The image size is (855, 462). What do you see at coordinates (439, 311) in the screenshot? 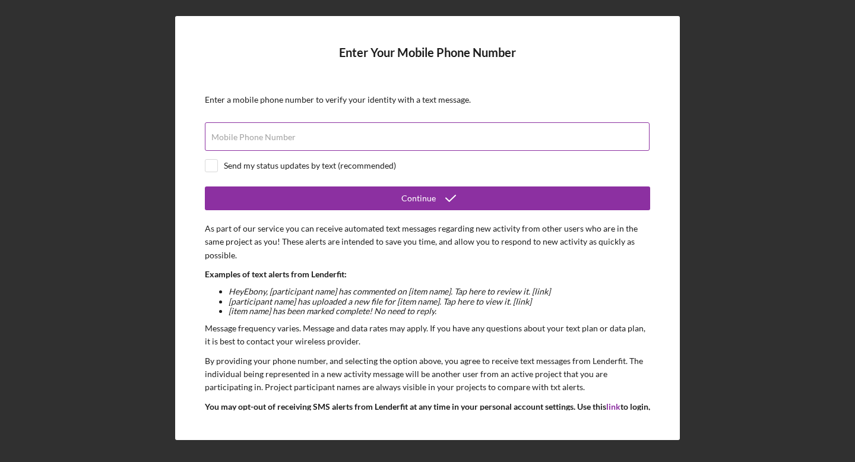
I see `li: [item name] has been marked complete! No need to reply.` at bounding box center [439, 311].